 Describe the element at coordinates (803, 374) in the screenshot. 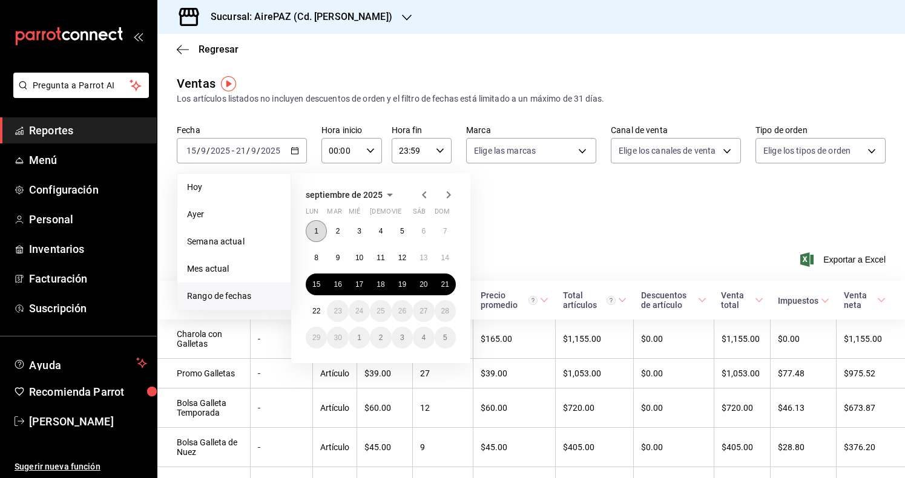

I see `td: $77.48` at that location.